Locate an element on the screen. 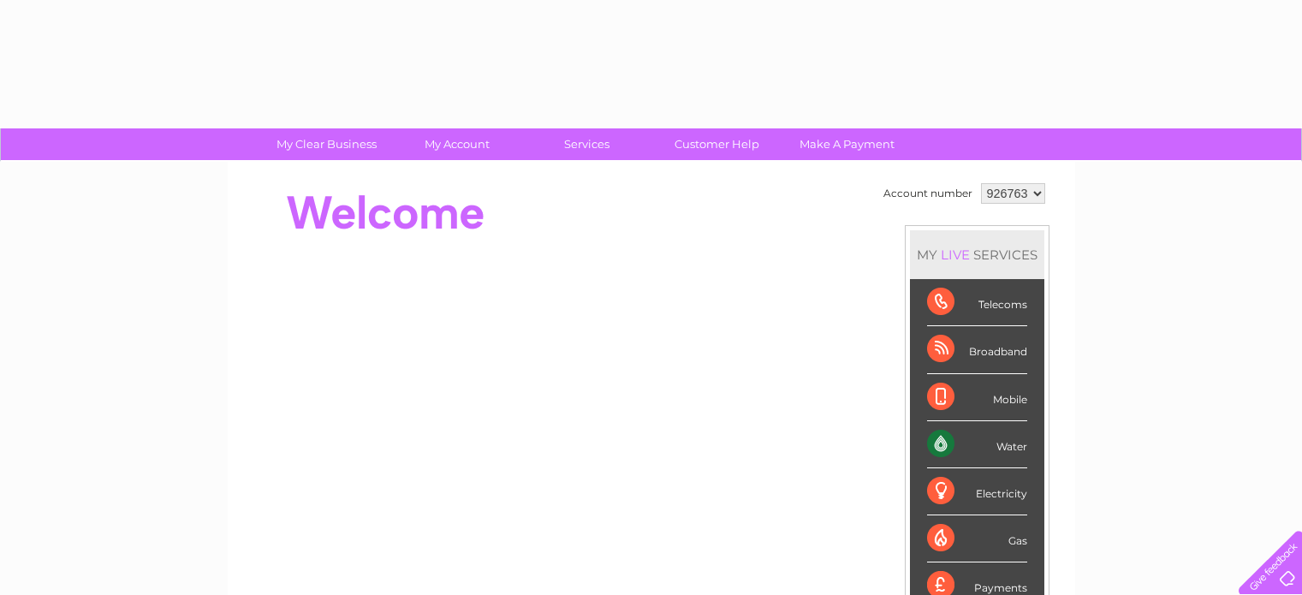 The width and height of the screenshot is (1302, 595). div: MY SERVICES is located at coordinates (977, 254).